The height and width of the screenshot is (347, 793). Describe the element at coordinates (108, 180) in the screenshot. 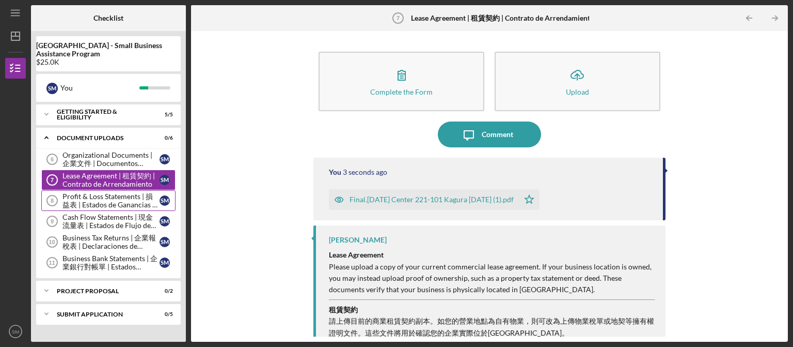

I see `a: 7Lease Agreement | 租賃契約 | Contrato de ArrendamientoSM` at that location.